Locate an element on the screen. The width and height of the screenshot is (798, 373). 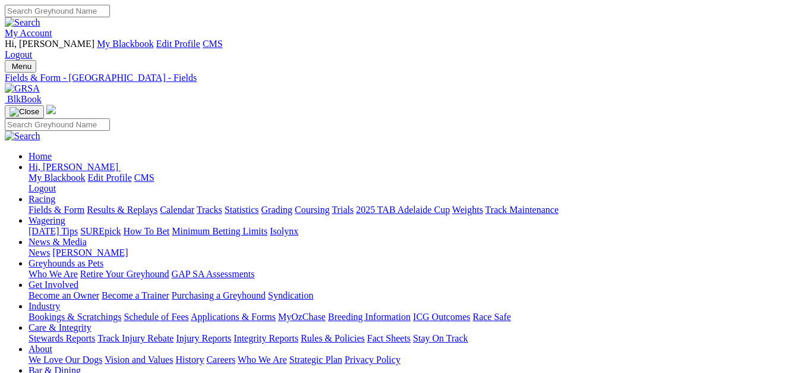
a: Results & Replays is located at coordinates (122, 209).